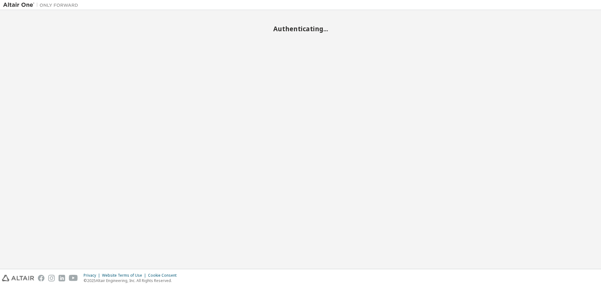  Describe the element at coordinates (42, 5) in the screenshot. I see `img: Altair One` at that location.